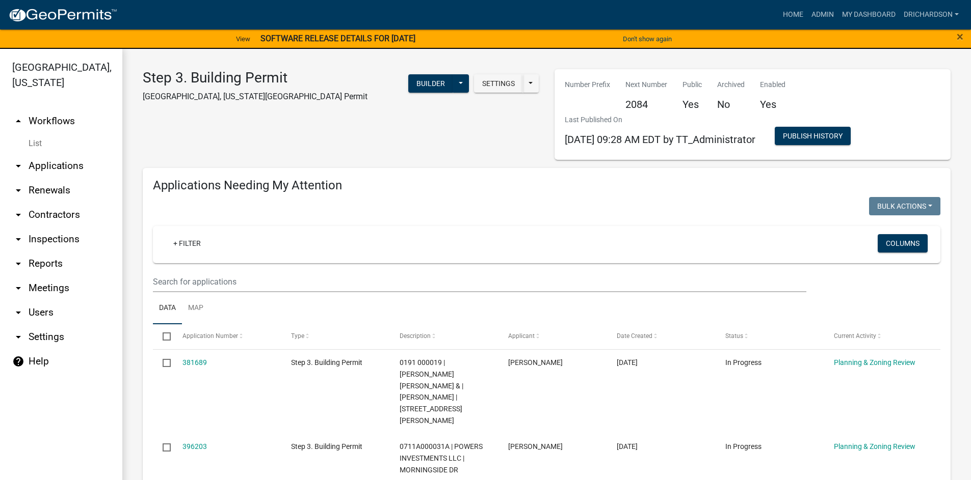 This screenshot has height=480, width=971. I want to click on p: Number Prefix, so click(587, 85).